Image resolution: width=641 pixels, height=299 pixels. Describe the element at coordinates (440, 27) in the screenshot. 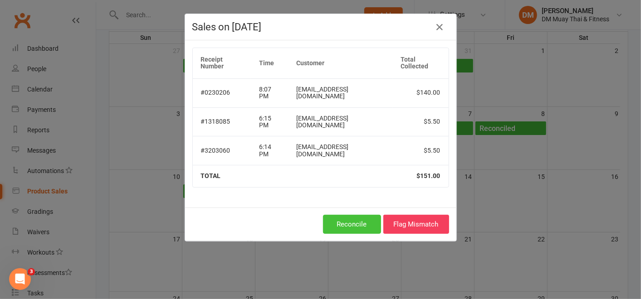

I see `button: Close` at that location.